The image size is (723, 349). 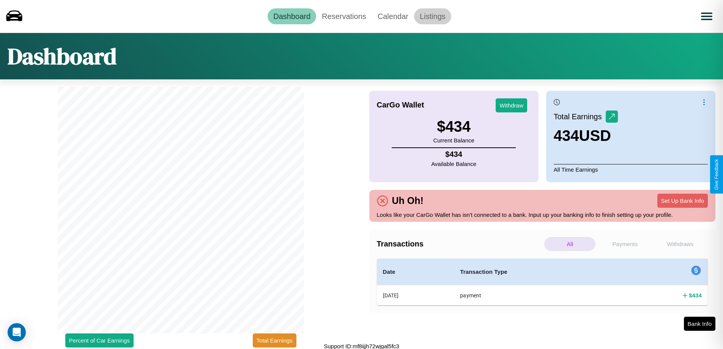 I want to click on p: Available Balance, so click(x=454, y=164).